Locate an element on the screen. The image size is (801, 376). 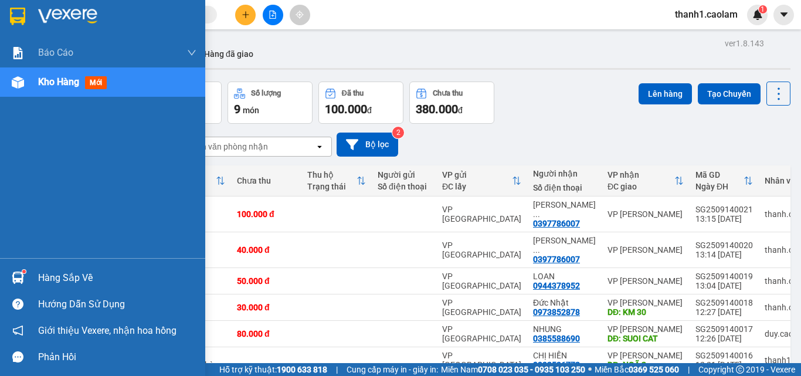
div: CHỊ HIỀN is located at coordinates (564, 355).